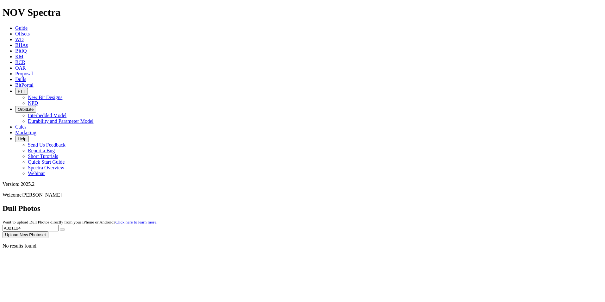  What do you see at coordinates (21, 51) in the screenshot?
I see `span: BitIQ` at bounding box center [21, 51].